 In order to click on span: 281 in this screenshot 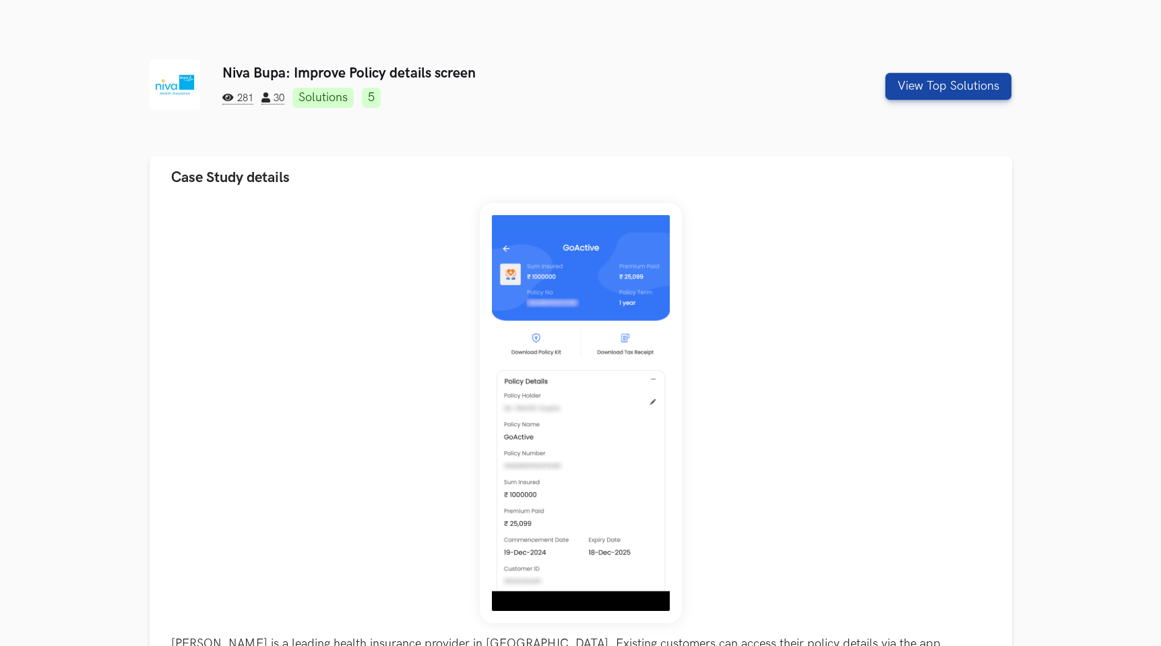, I will do `click(238, 98)`.